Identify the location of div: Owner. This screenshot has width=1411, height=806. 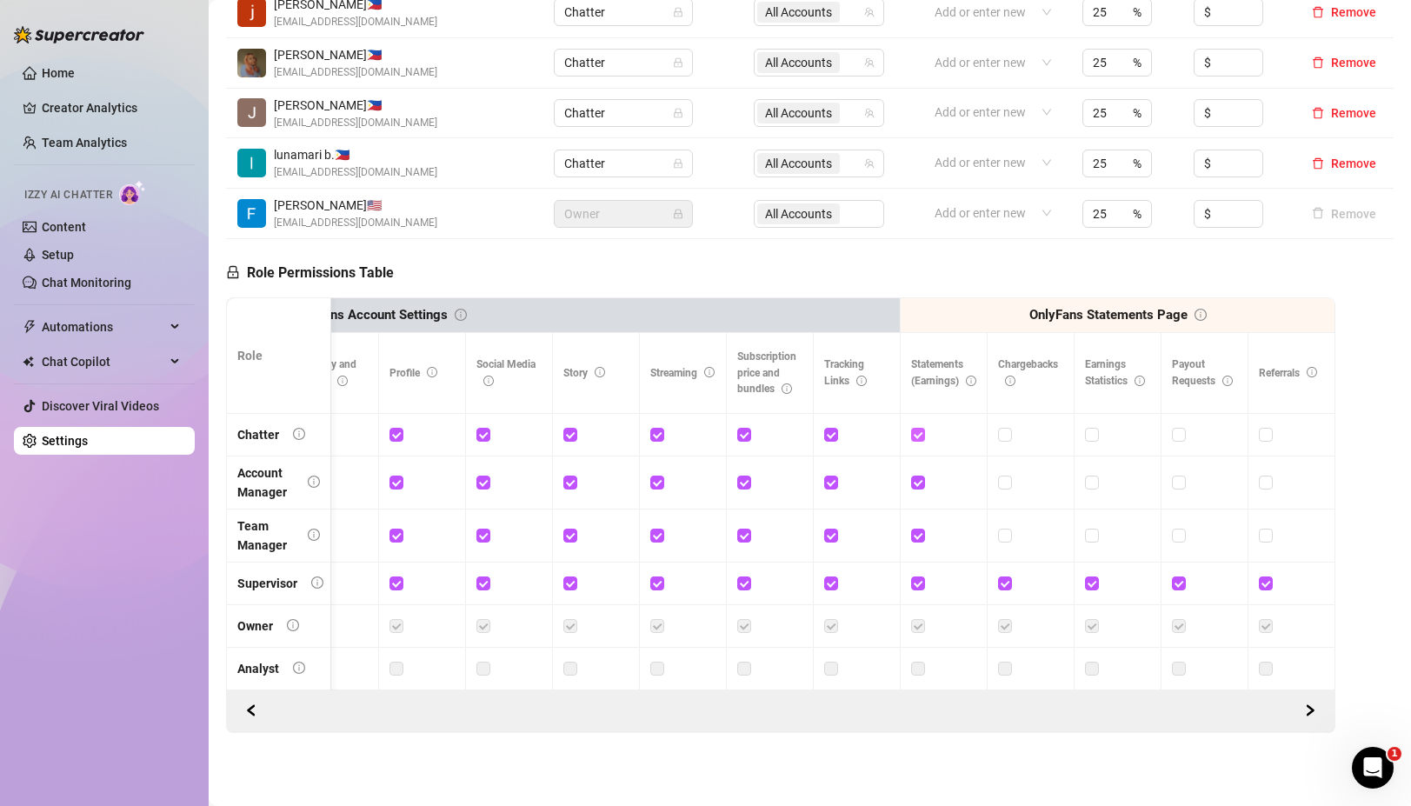
(255, 626).